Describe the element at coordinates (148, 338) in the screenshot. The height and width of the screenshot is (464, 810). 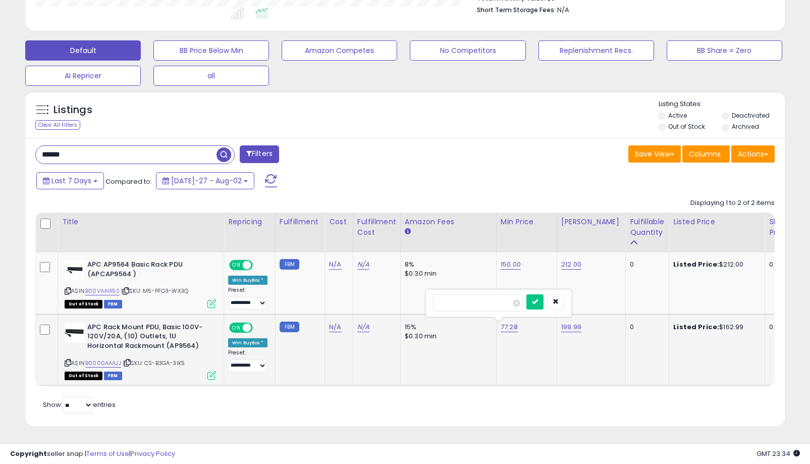
I see `b: APC Rack Mount PDU, Basic 100V-120V/20A, (10) Outlets, 1U Horizontal Rackmount (AP9564)` at that location.